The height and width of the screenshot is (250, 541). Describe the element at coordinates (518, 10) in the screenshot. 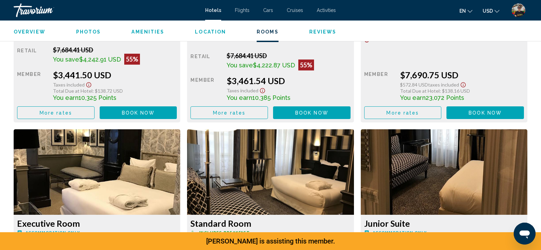

I see `button: User Menu` at that location.